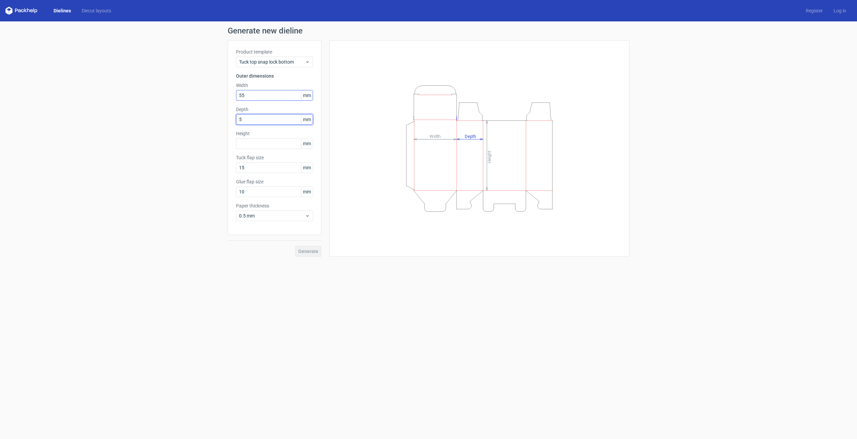 Image resolution: width=857 pixels, height=439 pixels. What do you see at coordinates (275, 134) in the screenshot?
I see `label: Height` at bounding box center [275, 134].